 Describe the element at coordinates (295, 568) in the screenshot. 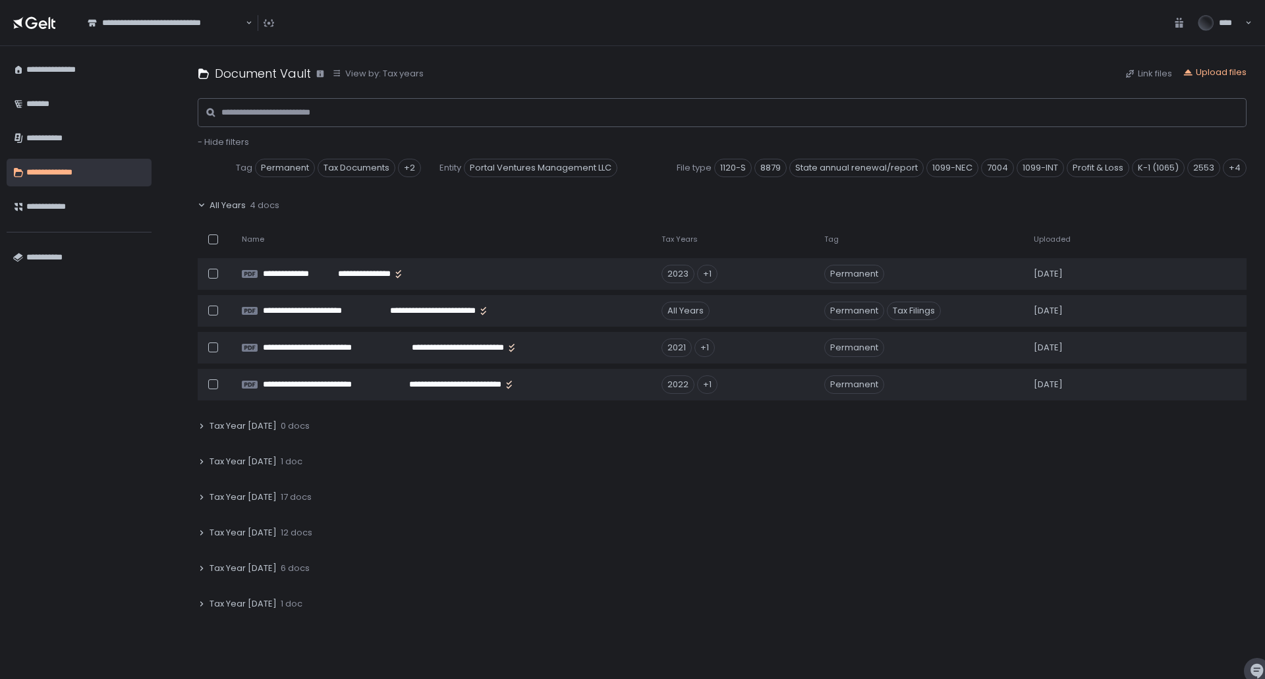

I see `span: 6 docs` at that location.